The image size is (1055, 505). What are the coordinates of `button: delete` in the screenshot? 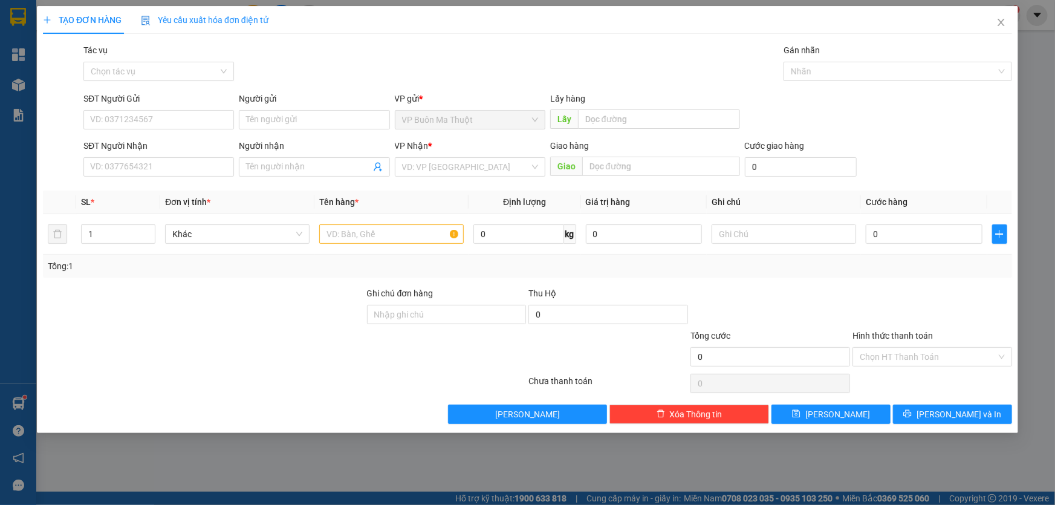 It's located at (57, 234).